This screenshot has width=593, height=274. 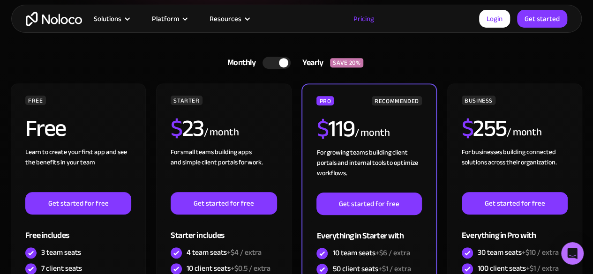 What do you see at coordinates (495, 19) in the screenshot?
I see `a: Login` at bounding box center [495, 19].